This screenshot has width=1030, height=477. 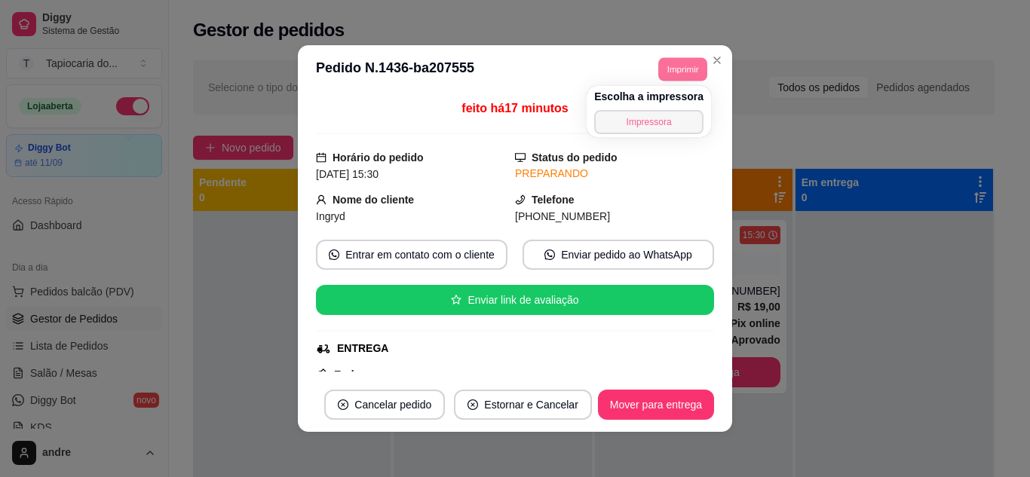 I want to click on button: close-circleEstornar e Cancelar, so click(x=523, y=405).